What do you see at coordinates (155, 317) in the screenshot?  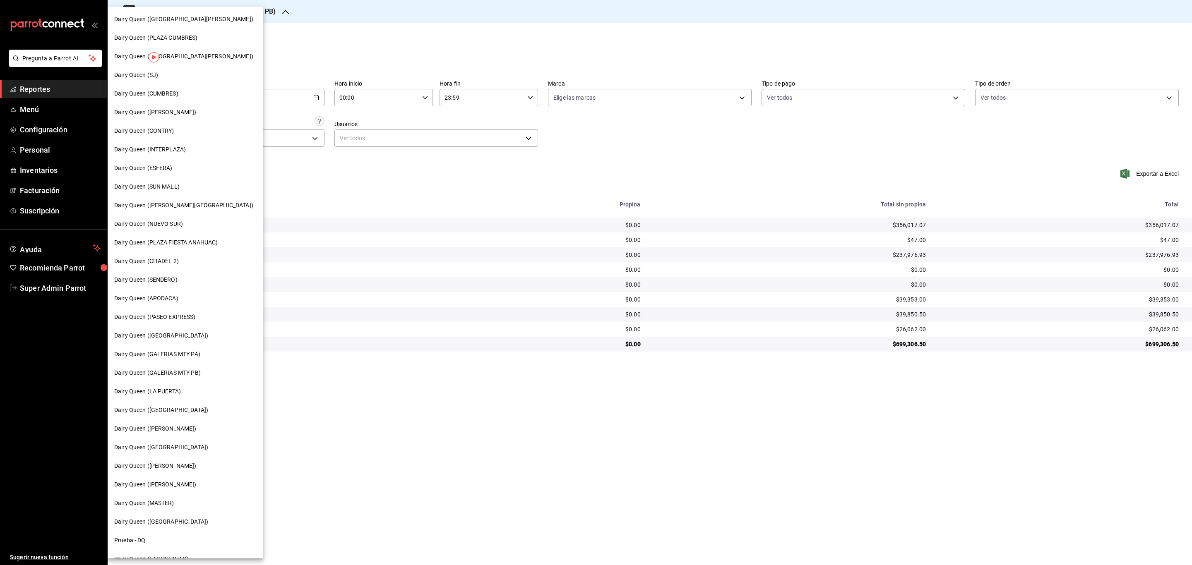 I see `span: Dairy Queen (PASEO EXPRESS)` at bounding box center [155, 317].